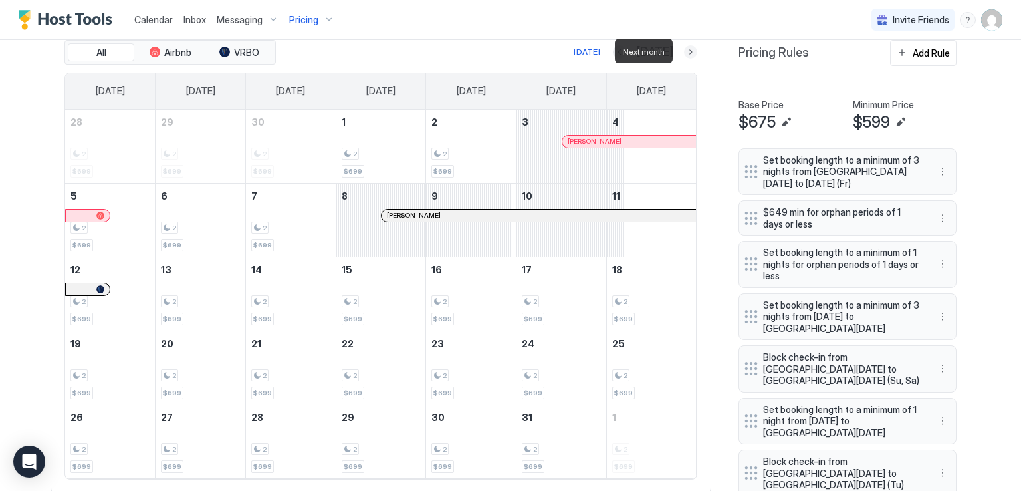 This screenshot has height=491, width=1021. Describe the element at coordinates (348, 343) in the screenshot. I see `span: 22` at that location.